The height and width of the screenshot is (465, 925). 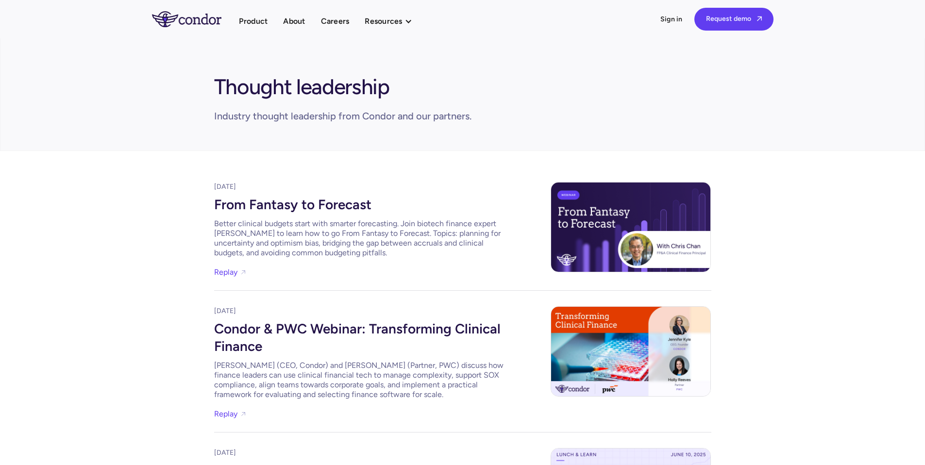 I want to click on div: Industry thought leadership from Condor and our partners., so click(x=343, y=116).